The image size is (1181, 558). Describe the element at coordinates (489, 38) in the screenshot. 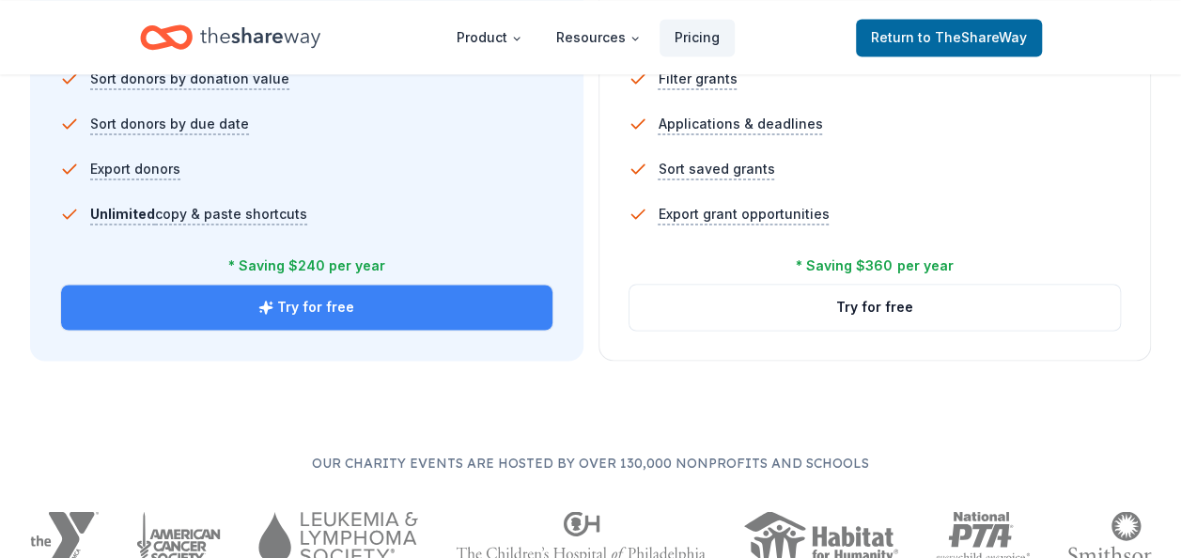

I see `button: Product` at that location.